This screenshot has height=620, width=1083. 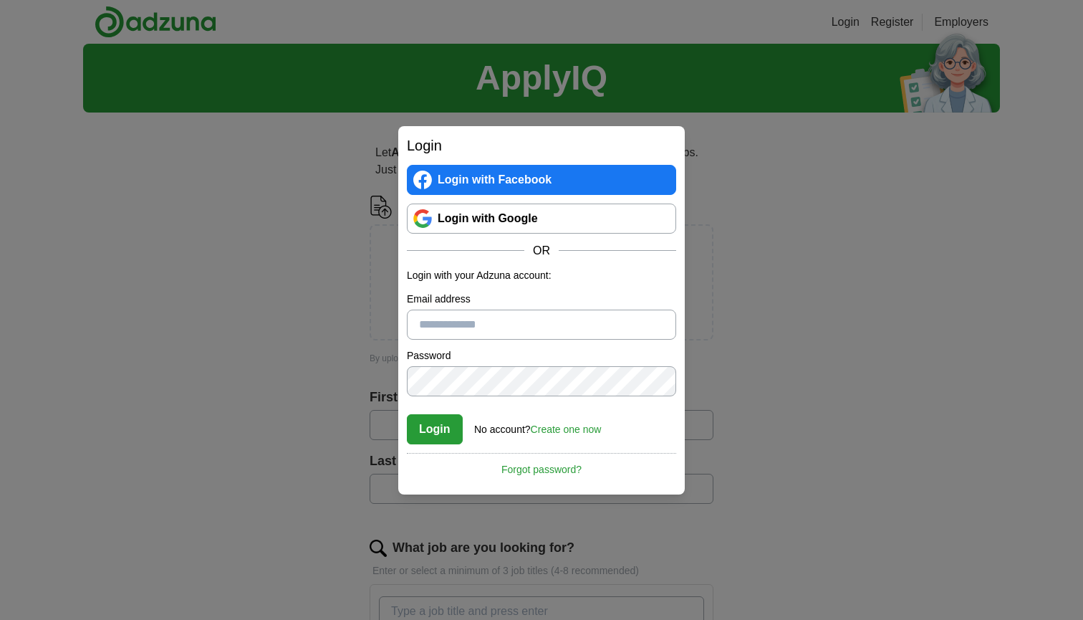 What do you see at coordinates (435, 429) in the screenshot?
I see `button: Login` at bounding box center [435, 429].